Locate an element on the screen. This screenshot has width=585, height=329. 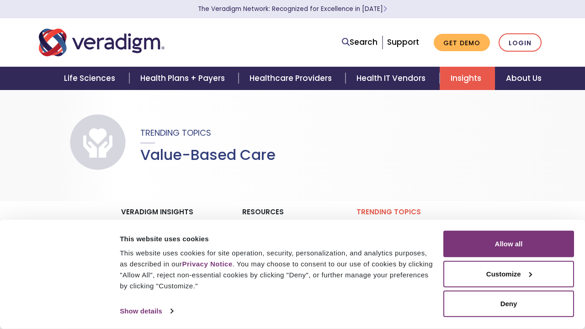
a: Search is located at coordinates (360, 42).